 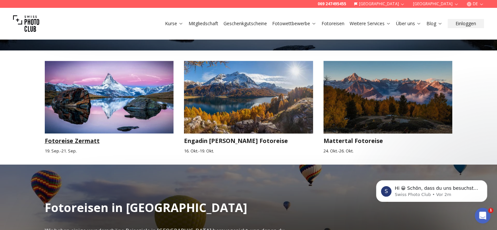 What do you see at coordinates (109, 151) in the screenshot?
I see `small: 19. Sep. - 21. Sep.` at bounding box center [109, 151].